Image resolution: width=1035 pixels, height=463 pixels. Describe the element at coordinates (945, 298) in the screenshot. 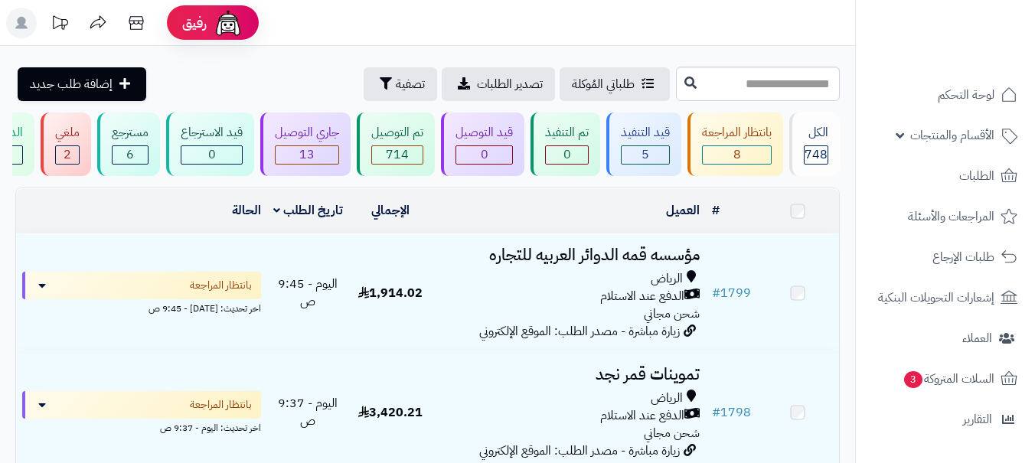

I see `a: إشعارات التحويلات البنكية` at that location.